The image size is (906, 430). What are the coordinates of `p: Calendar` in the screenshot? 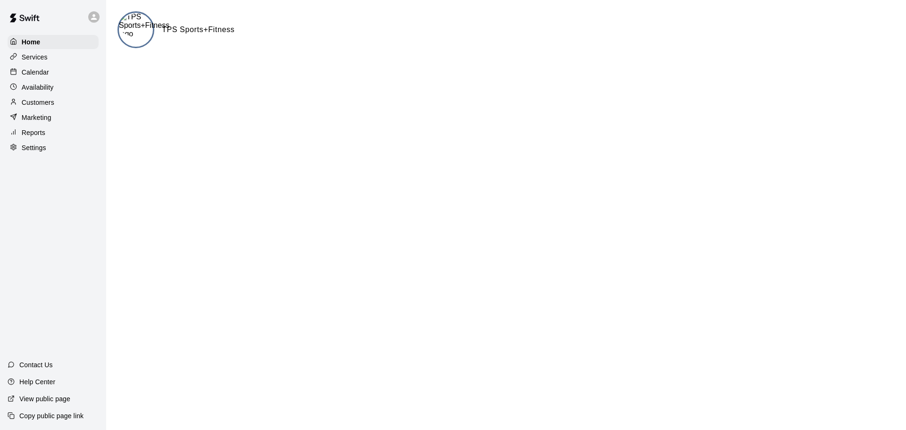 It's located at (35, 72).